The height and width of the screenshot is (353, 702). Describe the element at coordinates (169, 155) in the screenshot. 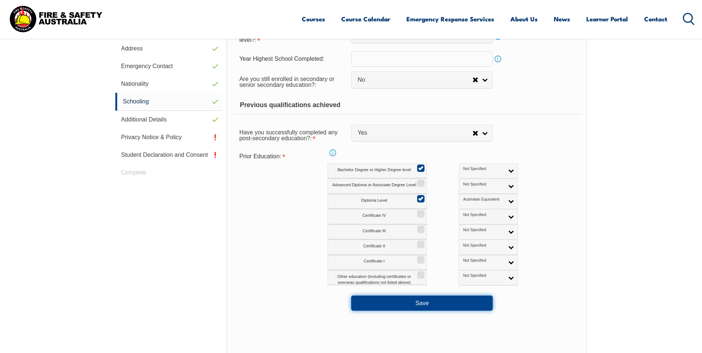

I see `a: Student Declaration and Consent` at that location.